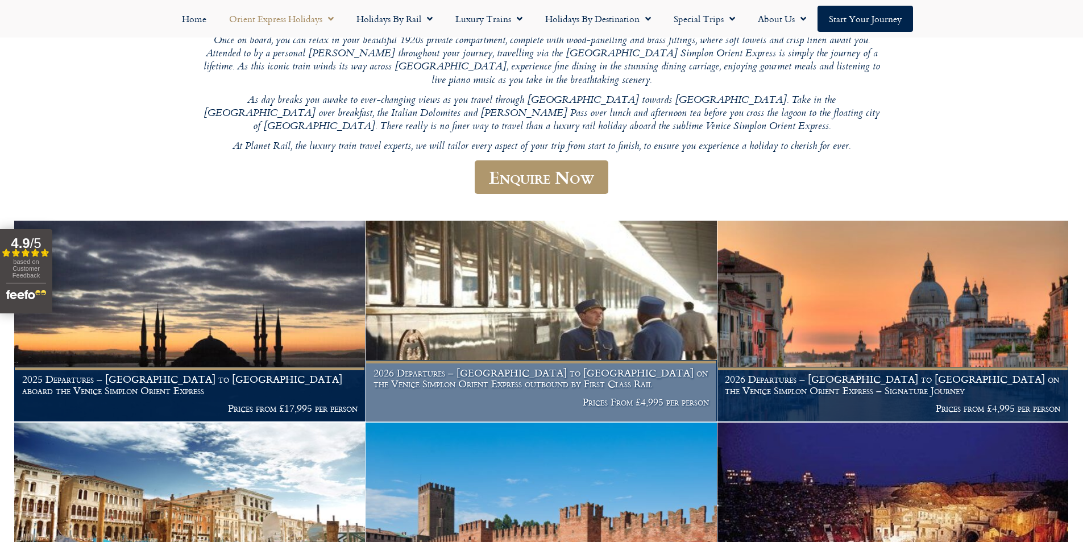 Image resolution: width=1083 pixels, height=542 pixels. What do you see at coordinates (892, 321) in the screenshot?
I see `img: Orient Express Special Venice compressed` at bounding box center [892, 321].